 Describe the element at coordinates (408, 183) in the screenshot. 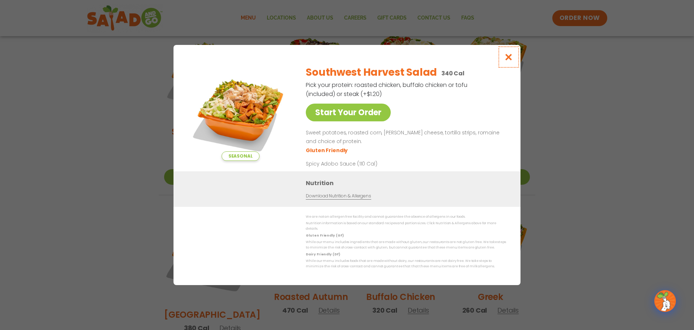

I see `h3: Nutrition` at that location.